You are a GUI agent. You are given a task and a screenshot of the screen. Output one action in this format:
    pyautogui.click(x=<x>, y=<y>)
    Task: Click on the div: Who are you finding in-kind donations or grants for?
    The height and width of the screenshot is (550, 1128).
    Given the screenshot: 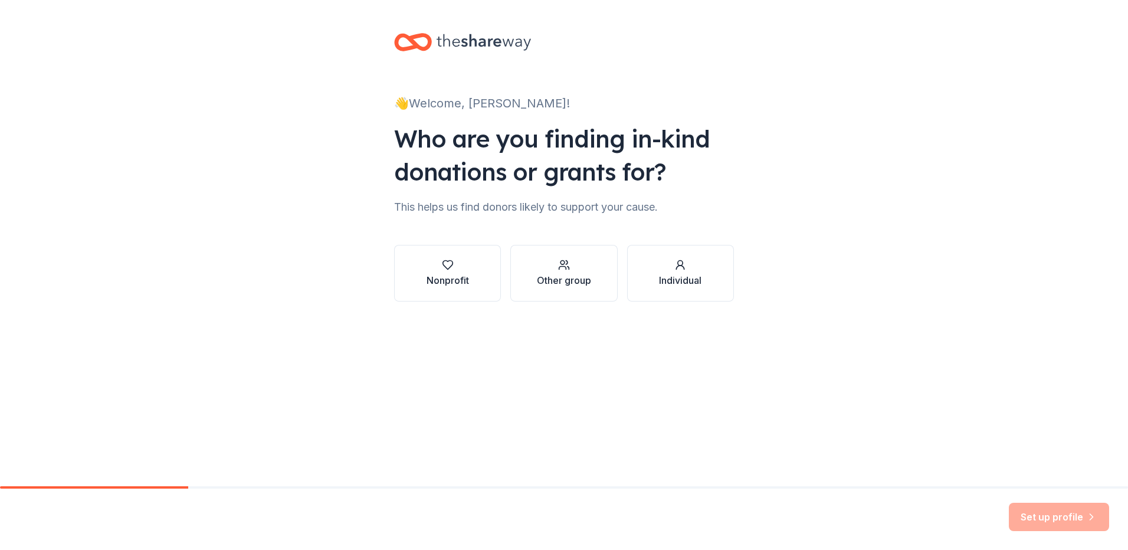 What is the action you would take?
    pyautogui.click(x=564, y=155)
    